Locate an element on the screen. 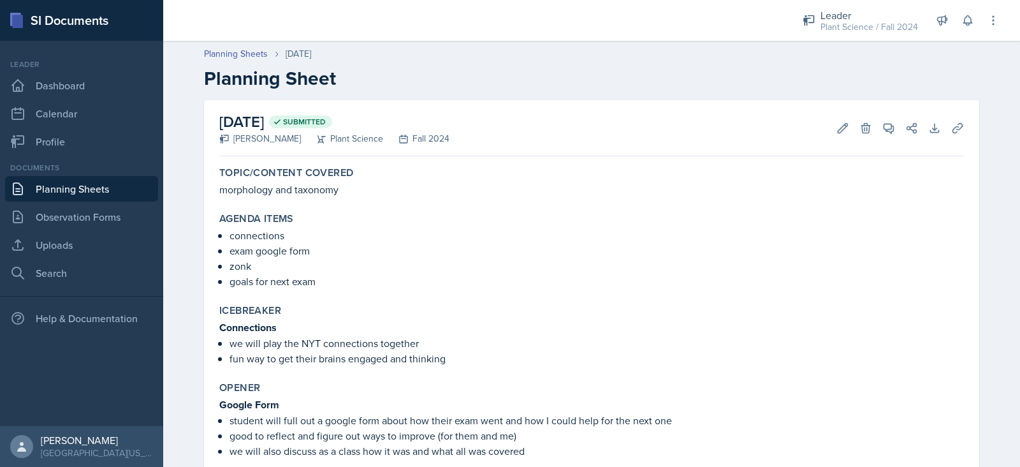 This screenshot has width=1020, height=467. a: Profile is located at coordinates (82, 142).